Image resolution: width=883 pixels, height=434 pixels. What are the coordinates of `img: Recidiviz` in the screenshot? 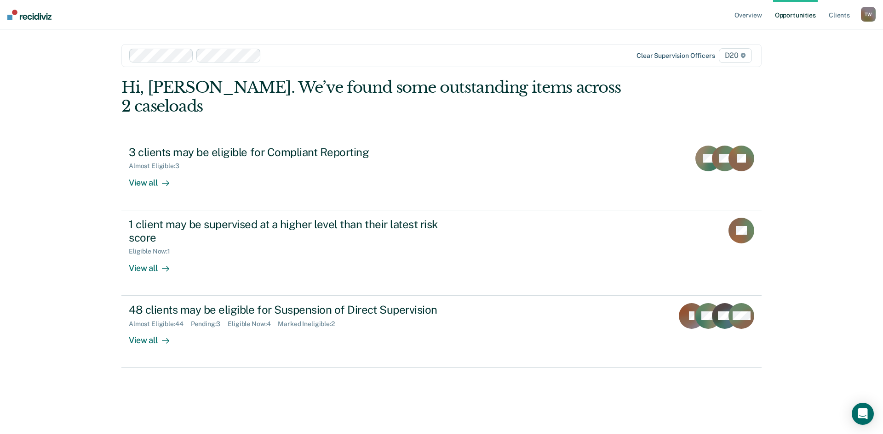 It's located at (29, 15).